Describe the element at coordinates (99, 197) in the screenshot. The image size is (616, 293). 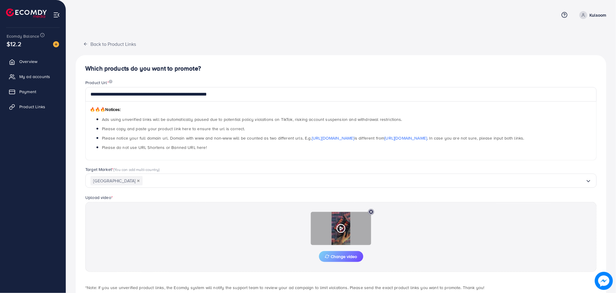
I see `label: Upload video` at that location.